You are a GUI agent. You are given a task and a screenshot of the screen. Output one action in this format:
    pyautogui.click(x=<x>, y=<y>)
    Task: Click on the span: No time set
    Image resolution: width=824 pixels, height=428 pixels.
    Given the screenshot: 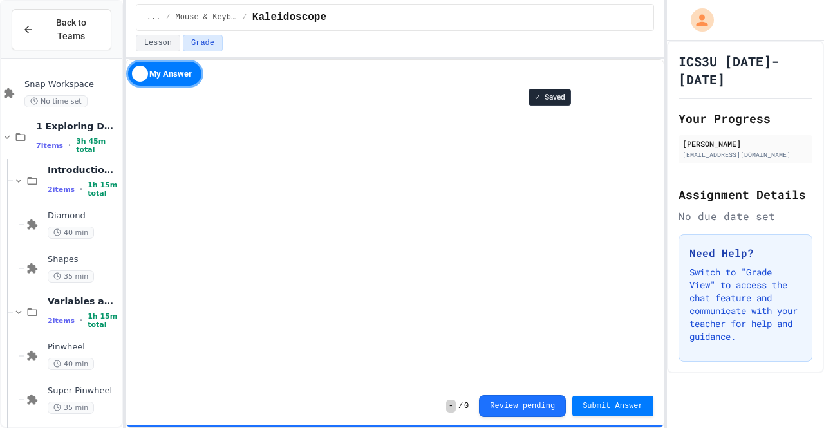 What is the action you would take?
    pyautogui.click(x=56, y=101)
    